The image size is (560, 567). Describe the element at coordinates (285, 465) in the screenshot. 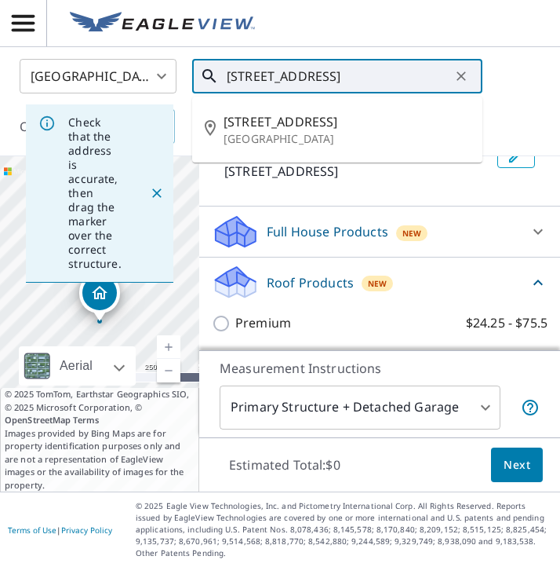

I see `p: Estimated Total: $0` at that location.